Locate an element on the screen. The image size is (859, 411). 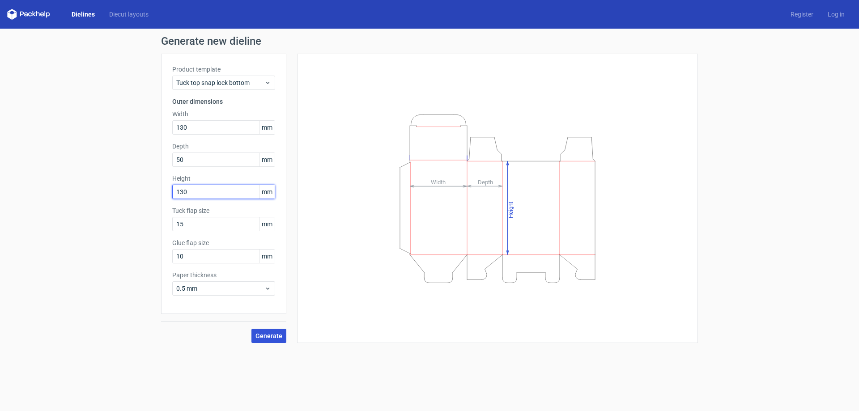
span: Generate is located at coordinates (269, 336).